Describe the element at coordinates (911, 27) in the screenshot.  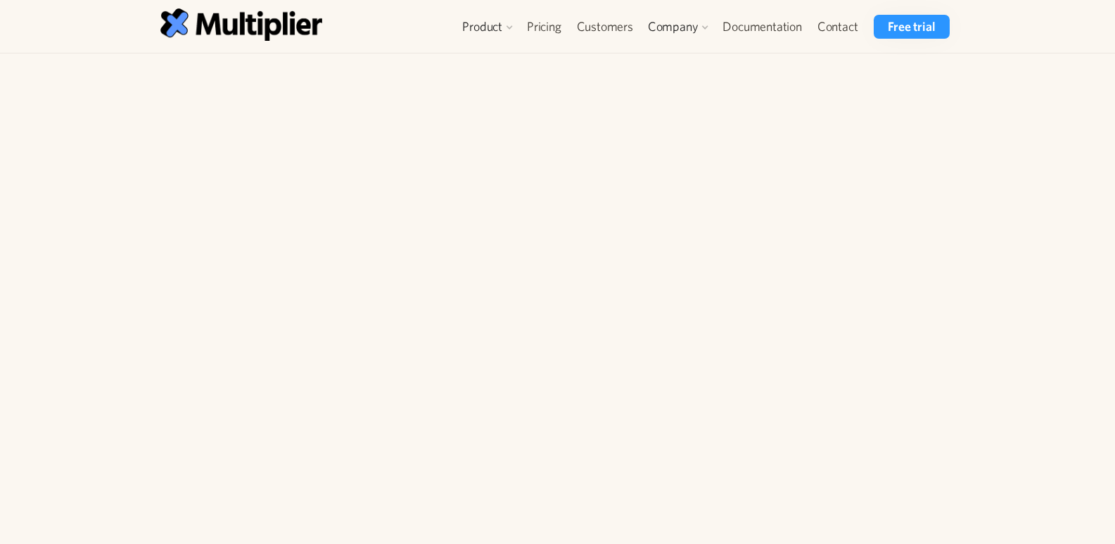
I see `a: Free trial` at that location.